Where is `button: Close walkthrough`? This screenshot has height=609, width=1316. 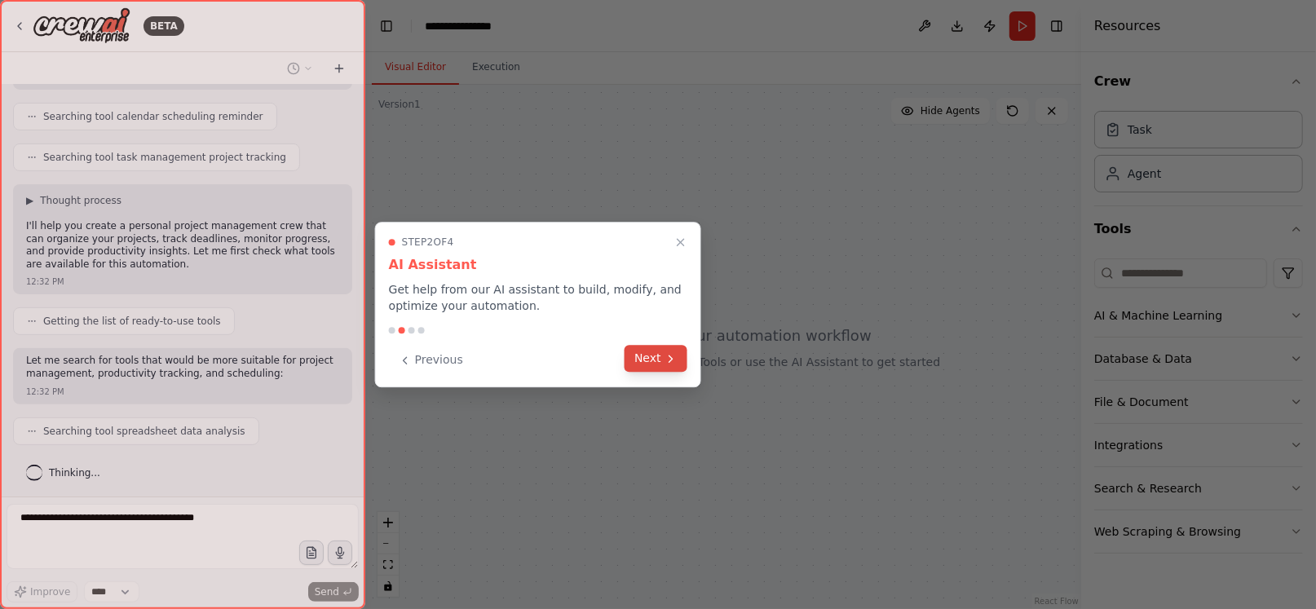
button: Close walkthrough is located at coordinates (681, 242).